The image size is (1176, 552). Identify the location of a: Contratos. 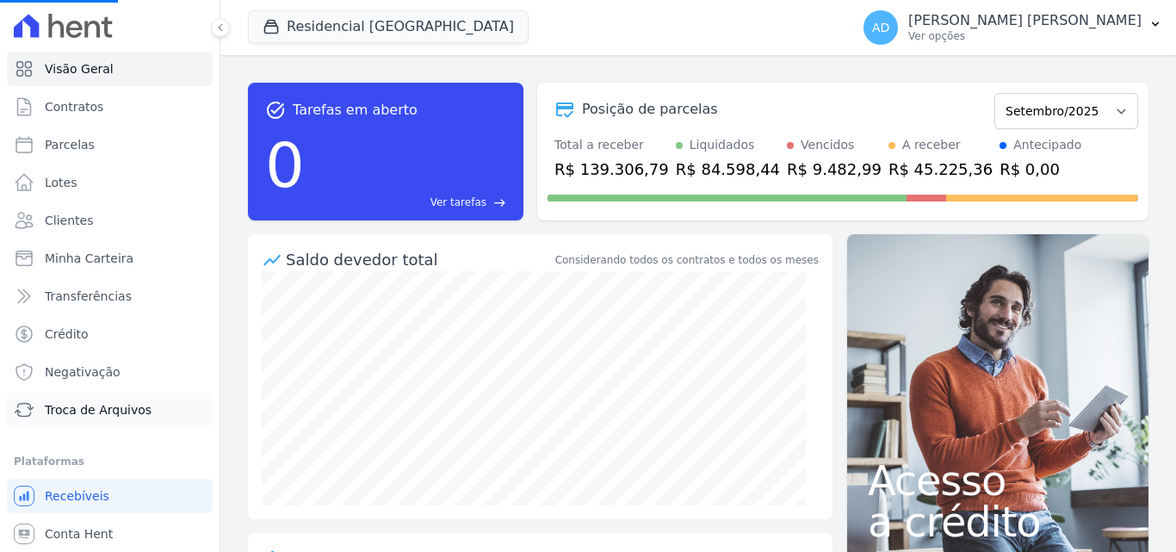
(109, 107).